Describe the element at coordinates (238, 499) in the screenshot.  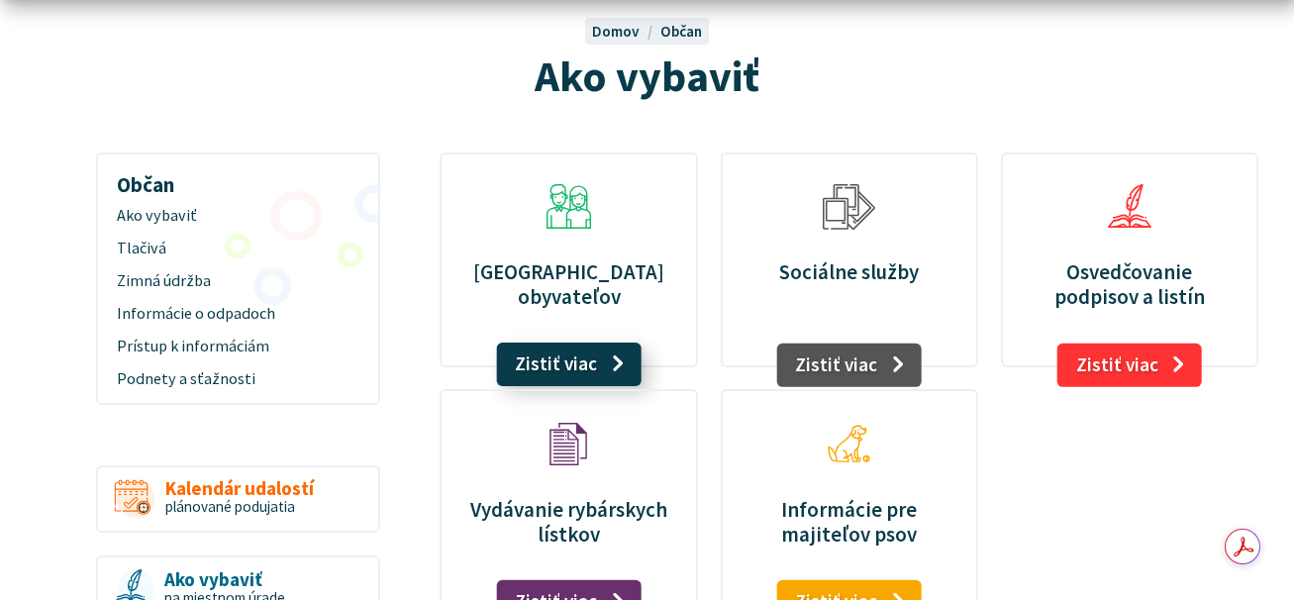
I see `a: Kalendár udalostí plánované podujatia` at that location.